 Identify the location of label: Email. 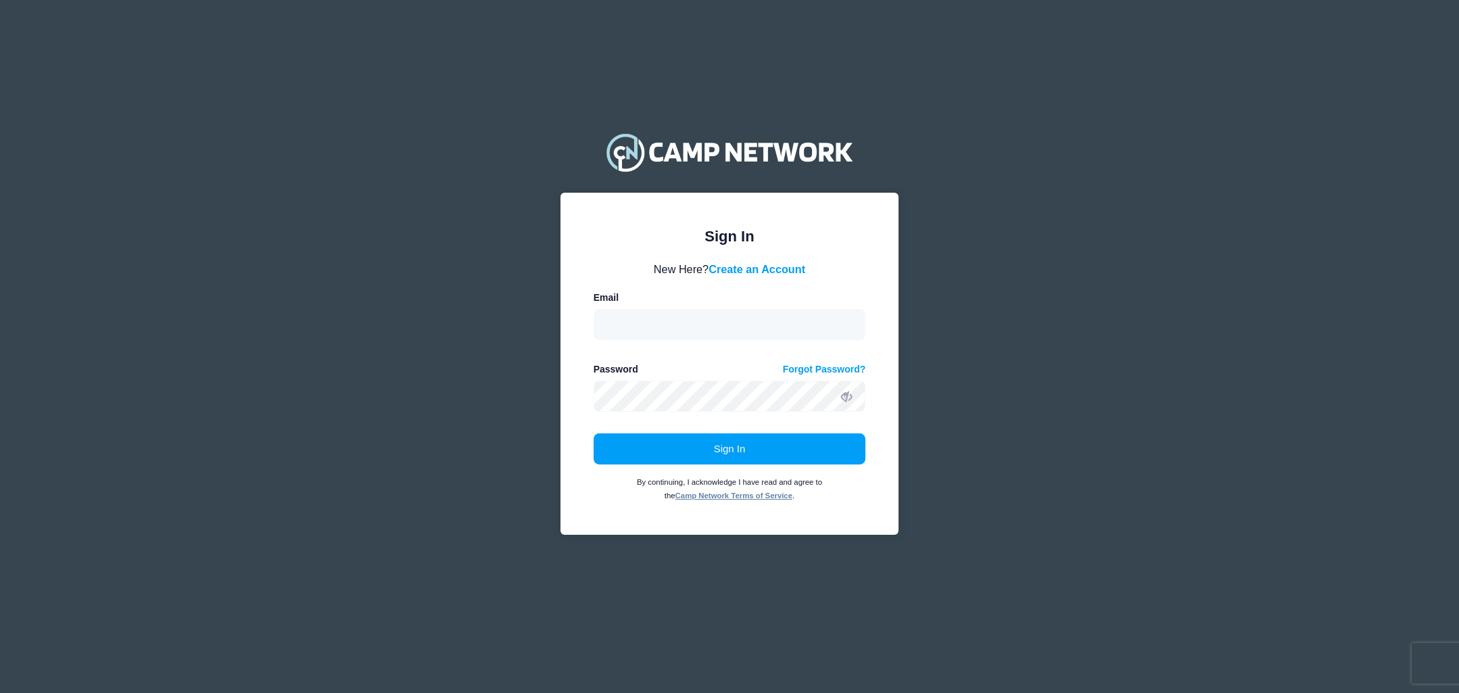
(606, 297).